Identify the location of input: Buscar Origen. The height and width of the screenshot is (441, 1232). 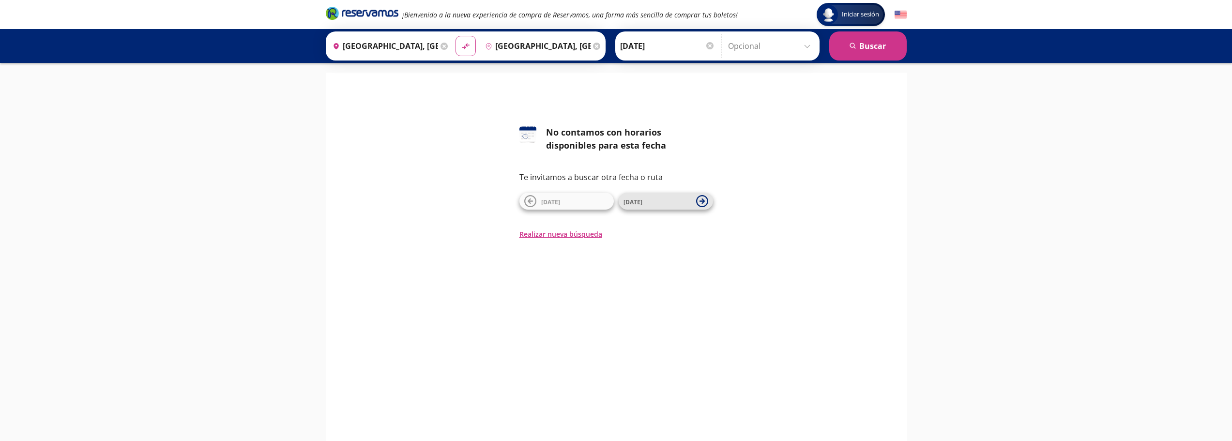
(383, 46).